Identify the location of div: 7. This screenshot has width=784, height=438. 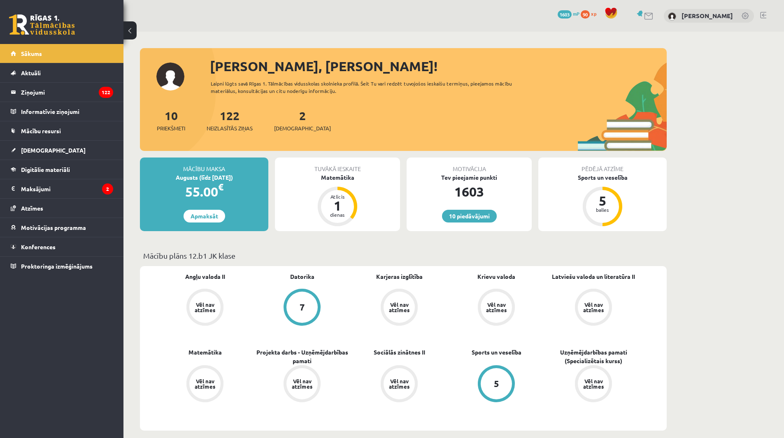
(302, 307).